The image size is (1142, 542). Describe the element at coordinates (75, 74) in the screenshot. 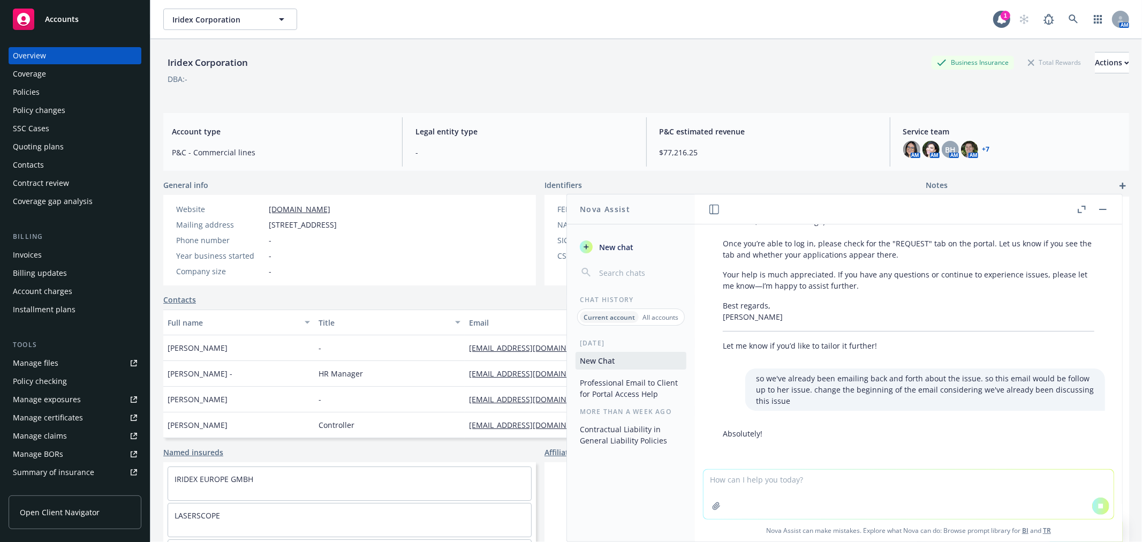

I see `a: Coverage` at that location.